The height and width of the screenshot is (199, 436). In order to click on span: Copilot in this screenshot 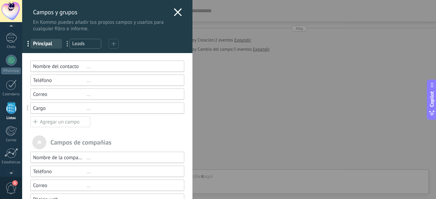, I will do `click(432, 99)`.